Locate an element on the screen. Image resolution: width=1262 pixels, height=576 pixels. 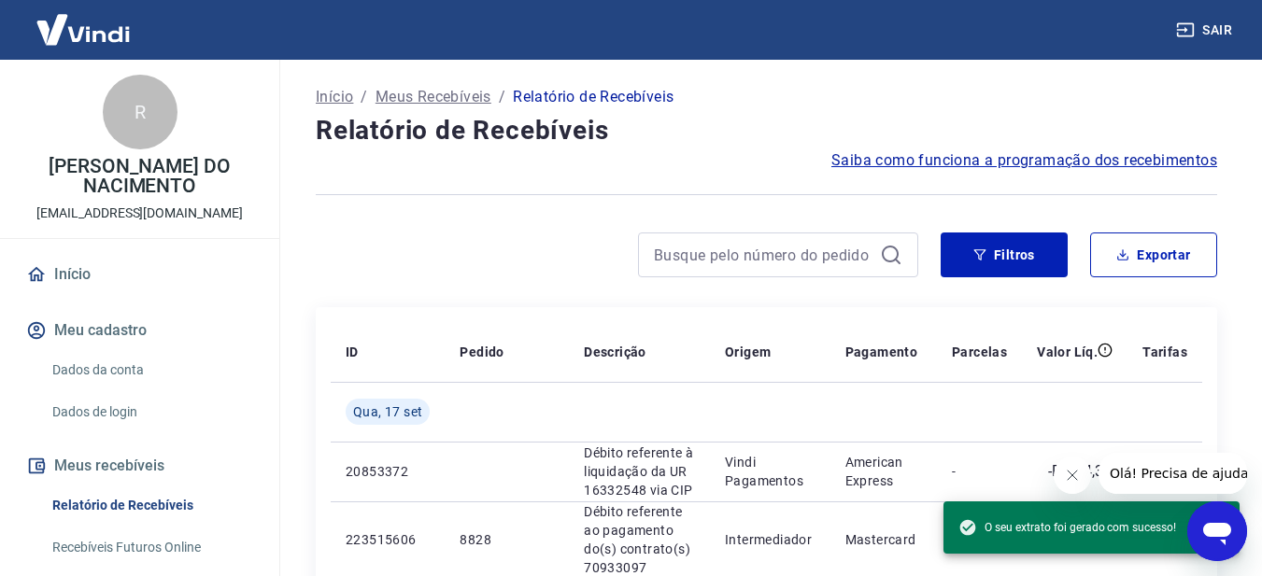
p: 20853372 is located at coordinates (388, 472).